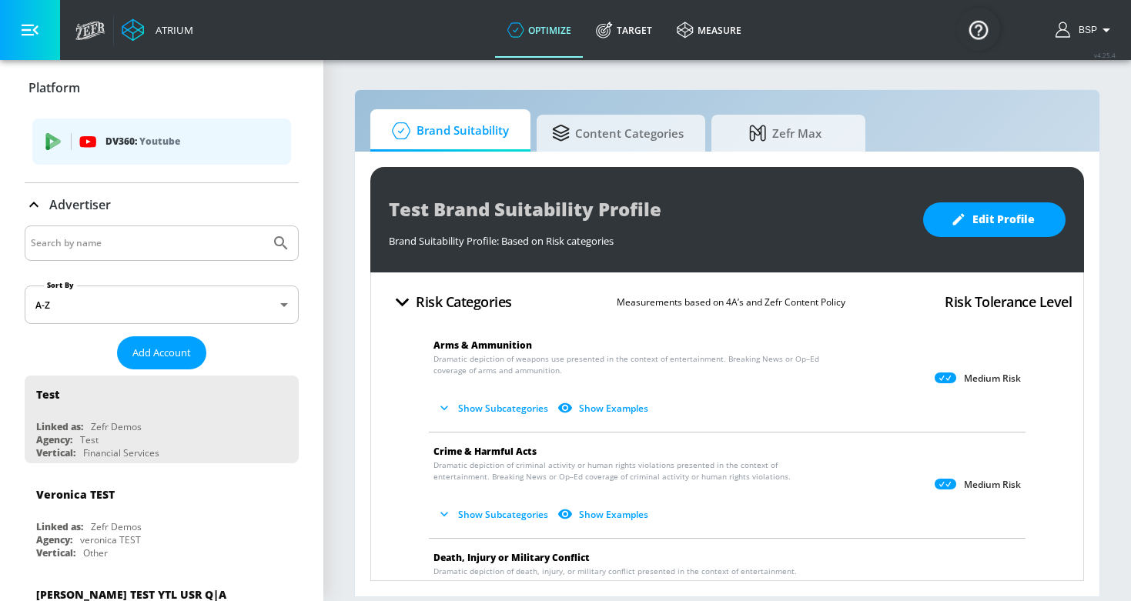  What do you see at coordinates (731, 302) in the screenshot?
I see `p: Measurements based on 4A’s and Zefr Content Policy` at bounding box center [731, 302].